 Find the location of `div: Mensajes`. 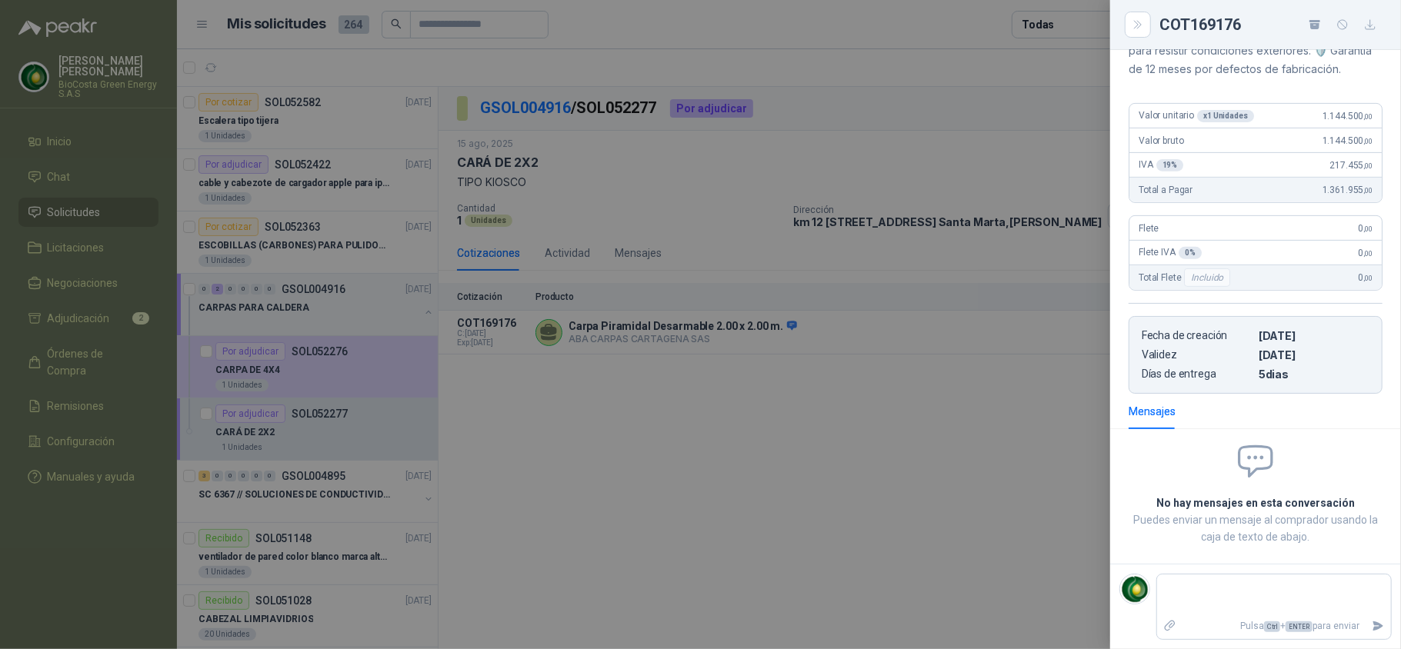

div: Mensajes is located at coordinates (1151, 412).